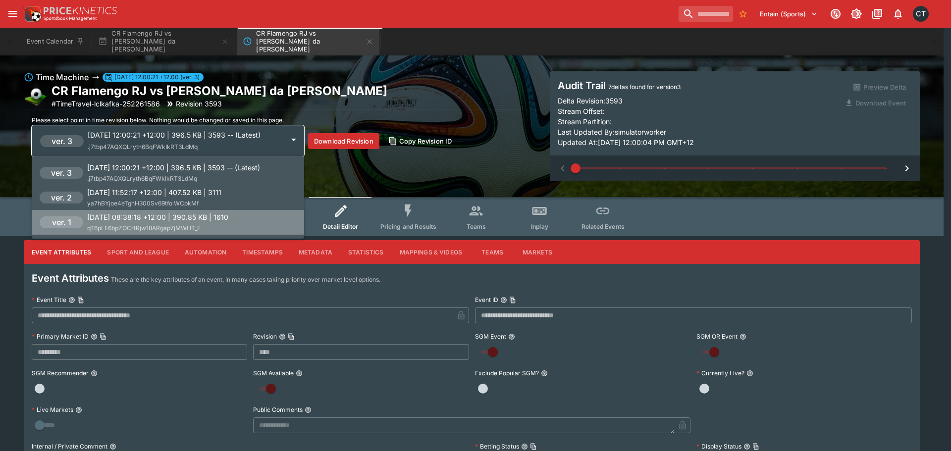 The height and width of the screenshot is (451, 951). What do you see at coordinates (143, 203) in the screenshot?
I see `span: ya7hBYjoe4eTghH300Sv69tfo.WCpkMf` at bounding box center [143, 203].